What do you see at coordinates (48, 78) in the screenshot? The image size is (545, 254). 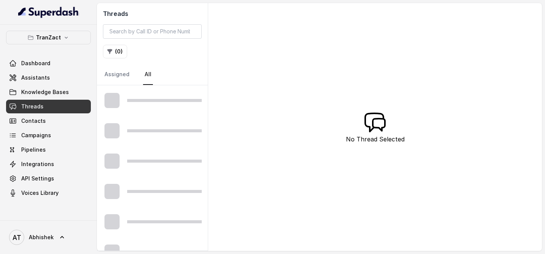 I see `a: Assistants` at bounding box center [48, 78].